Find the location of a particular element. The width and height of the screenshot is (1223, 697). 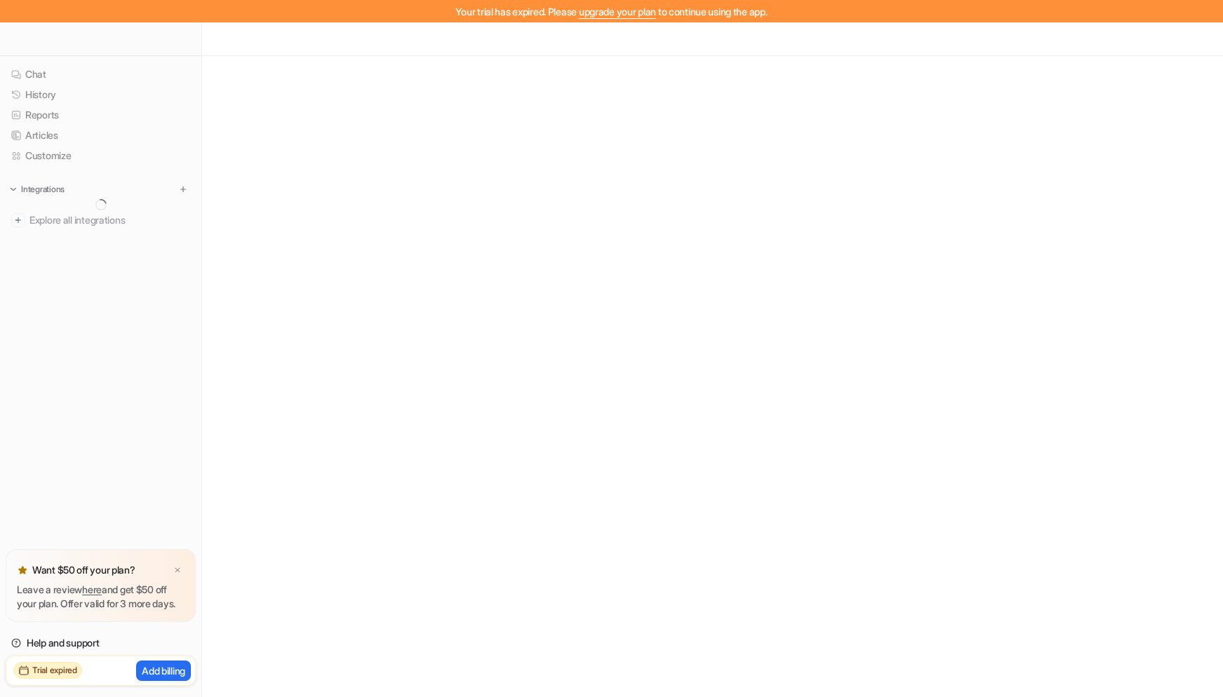

button: Add billing is located at coordinates (163, 671).